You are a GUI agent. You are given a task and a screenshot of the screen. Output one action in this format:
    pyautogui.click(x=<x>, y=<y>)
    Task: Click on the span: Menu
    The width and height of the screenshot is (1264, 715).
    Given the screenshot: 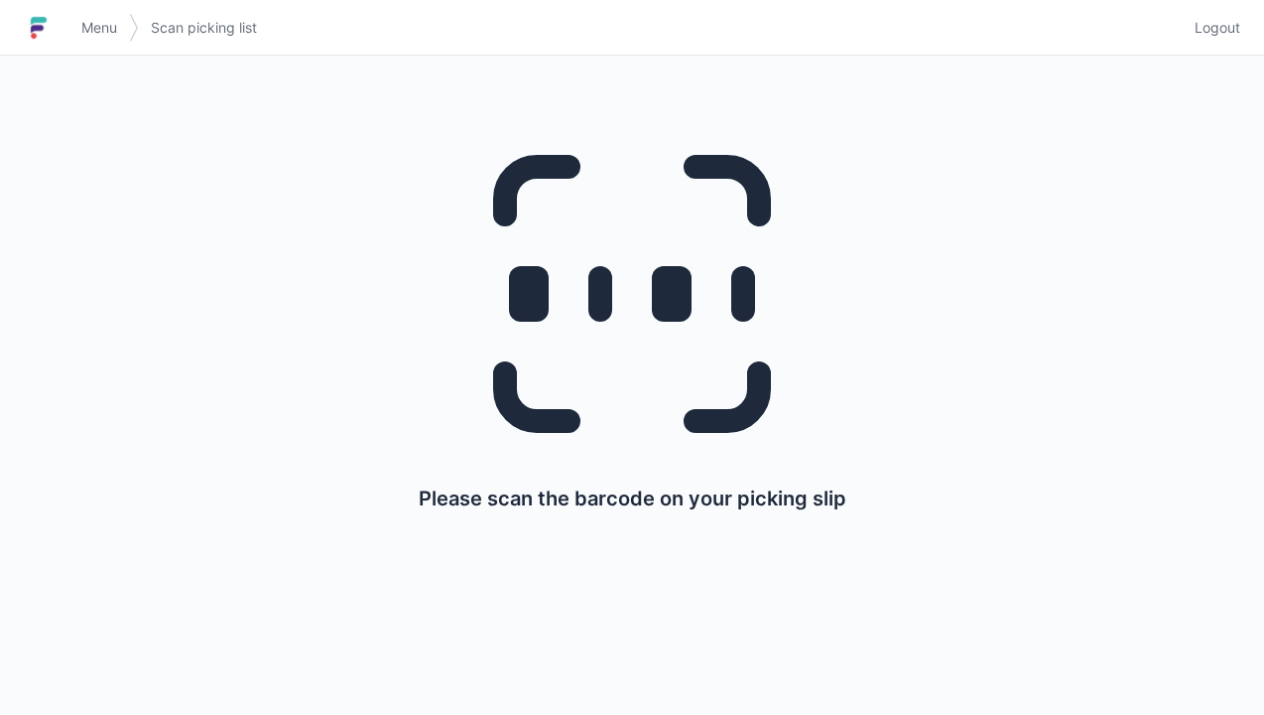 What is the action you would take?
    pyautogui.click(x=99, y=28)
    